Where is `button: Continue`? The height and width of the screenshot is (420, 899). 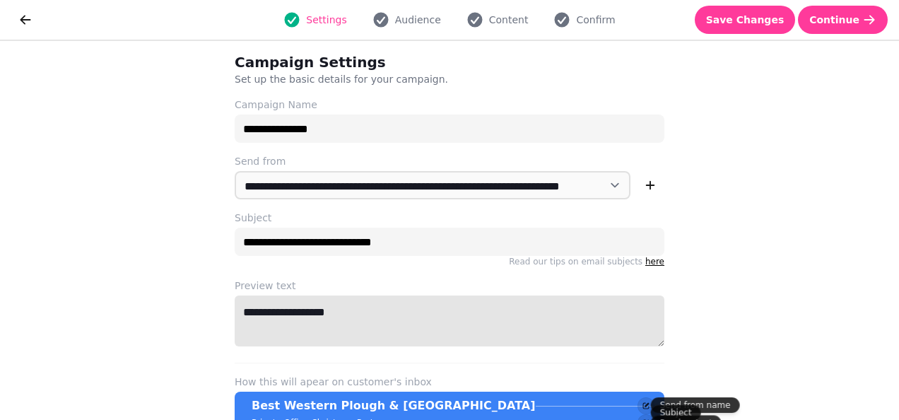
button: Continue is located at coordinates (842, 20).